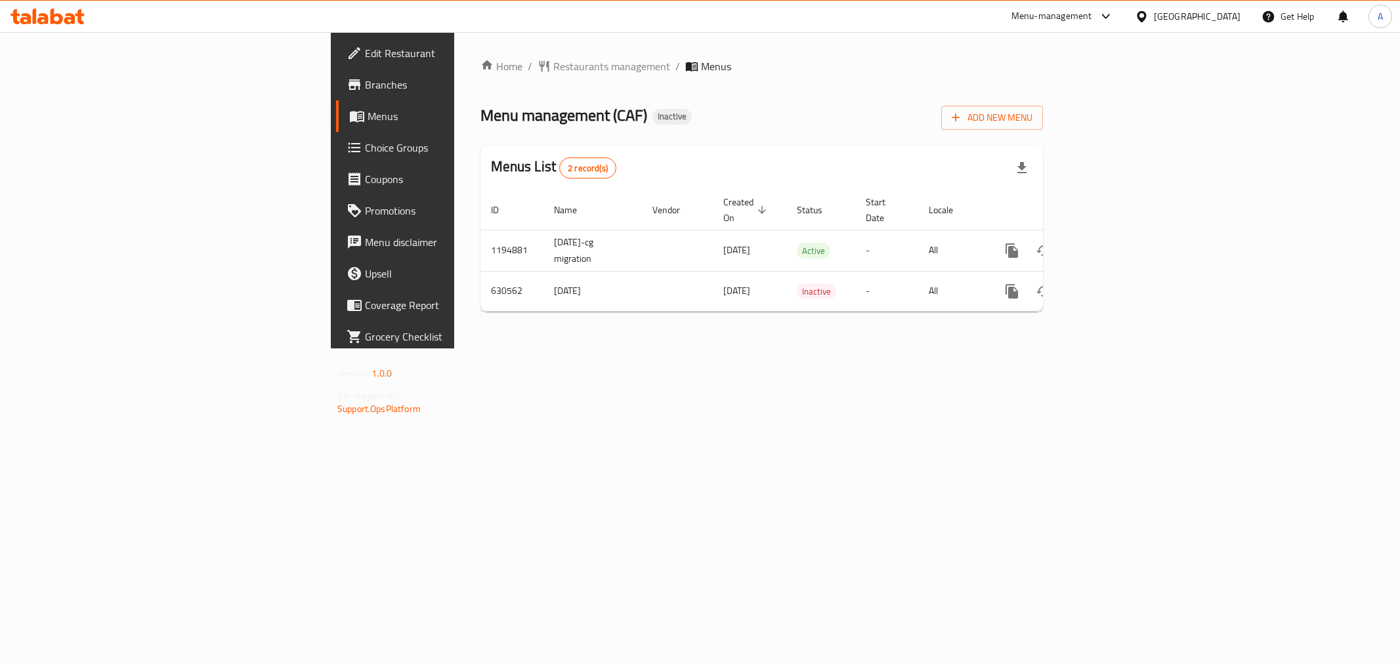  Describe the element at coordinates (450, 211) in the screenshot. I see `a: Promotions` at that location.